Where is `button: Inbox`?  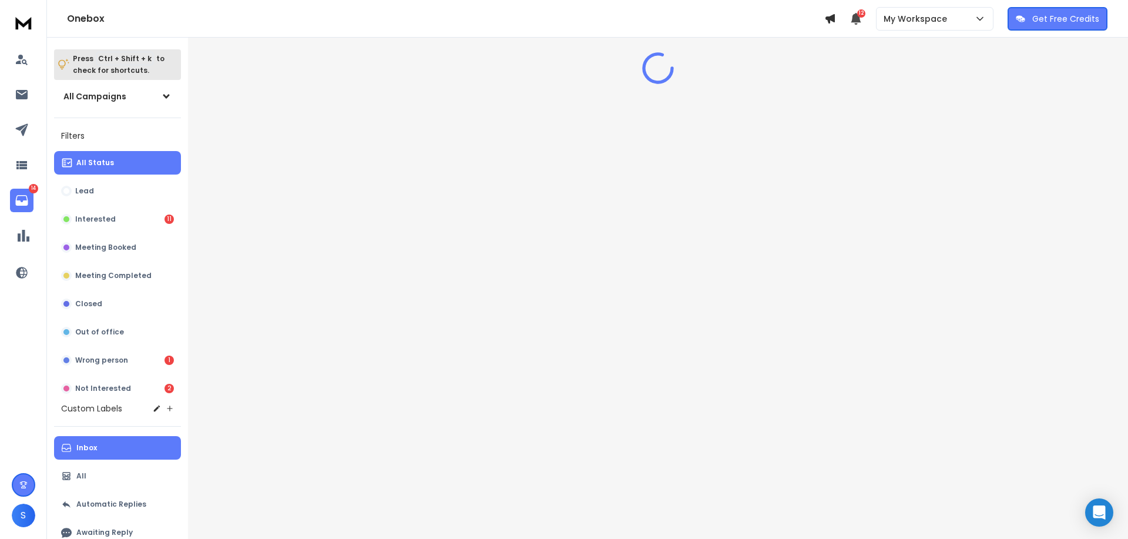 button: Inbox is located at coordinates (118, 448).